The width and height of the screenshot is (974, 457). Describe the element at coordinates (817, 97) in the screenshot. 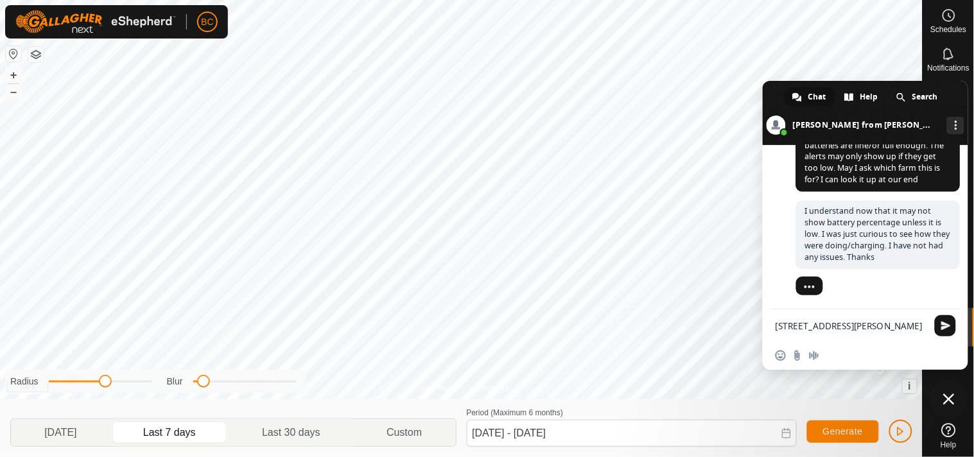

I see `span: Chat` at that location.